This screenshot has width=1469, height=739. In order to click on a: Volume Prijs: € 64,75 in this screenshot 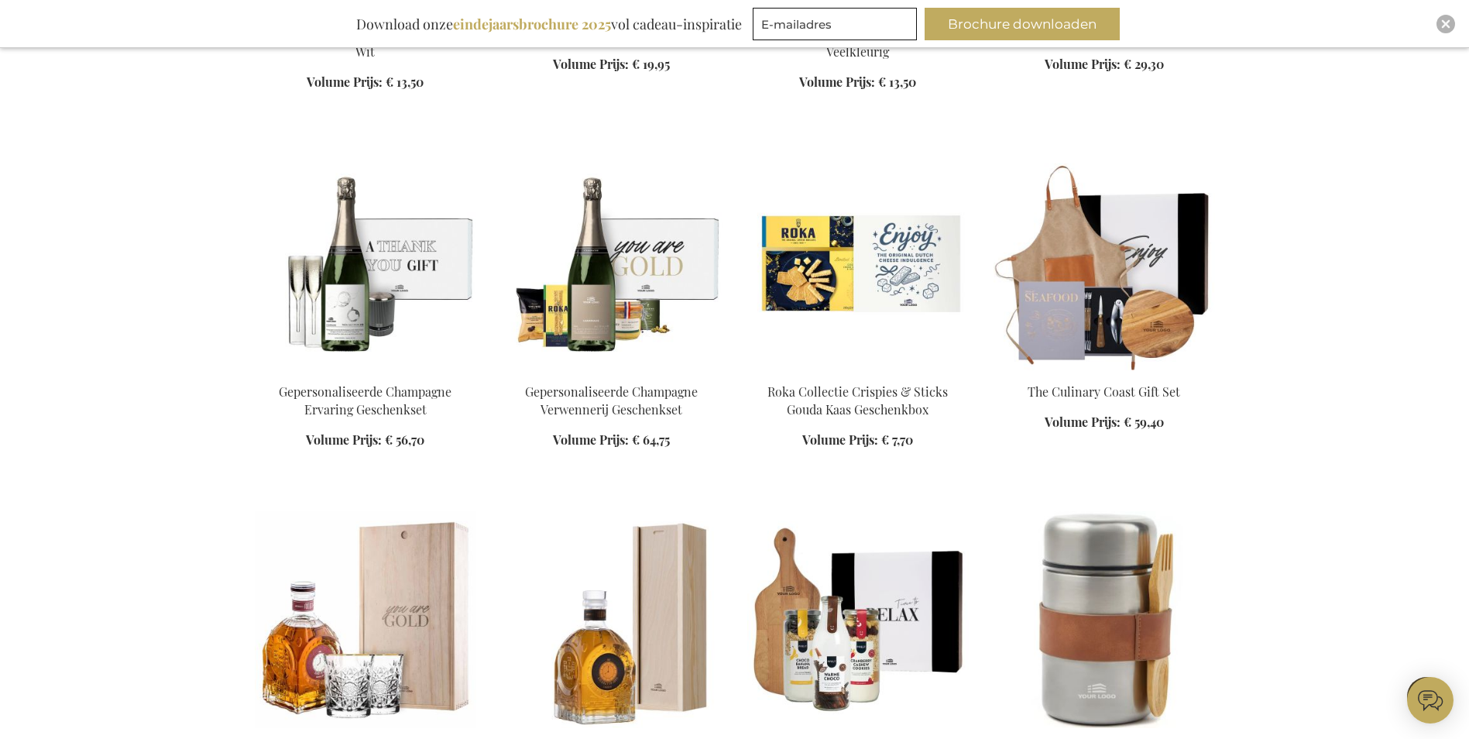, I will do `click(611, 440)`.